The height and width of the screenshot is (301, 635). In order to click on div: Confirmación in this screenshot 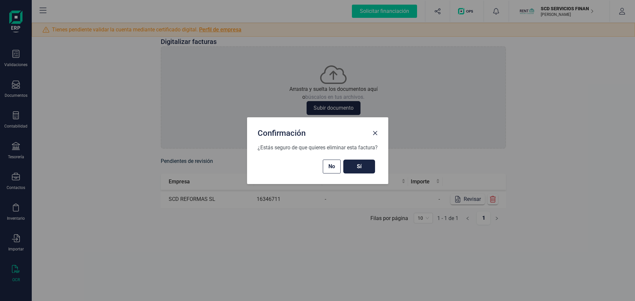, I will do `click(312, 132)`.